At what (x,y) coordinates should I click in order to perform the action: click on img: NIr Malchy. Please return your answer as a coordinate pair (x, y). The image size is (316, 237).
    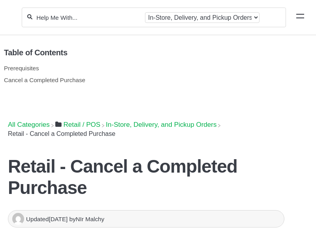
    Looking at the image, I should click on (18, 219).